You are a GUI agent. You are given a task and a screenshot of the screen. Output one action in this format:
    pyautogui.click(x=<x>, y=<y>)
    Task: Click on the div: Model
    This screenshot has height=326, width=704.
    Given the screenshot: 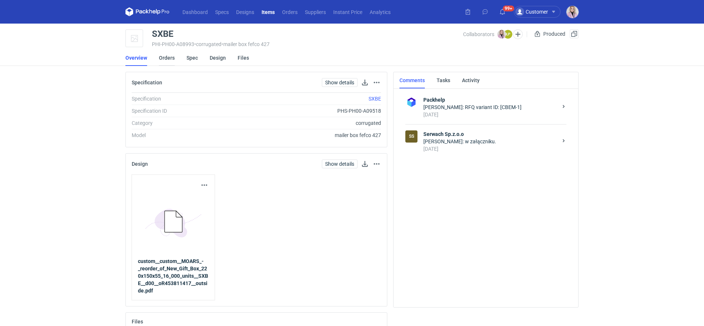 What is the action you would take?
    pyautogui.click(x=181, y=135)
    